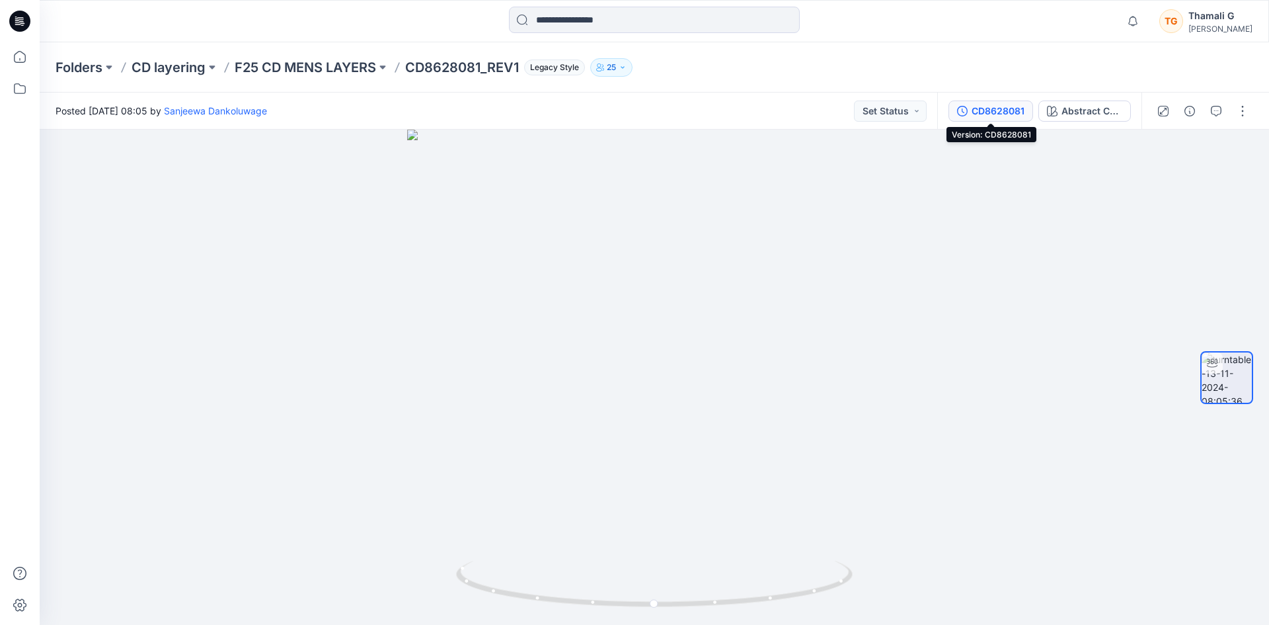 The height and width of the screenshot is (625, 1269). What do you see at coordinates (611, 67) in the screenshot?
I see `button: 25` at bounding box center [611, 67].